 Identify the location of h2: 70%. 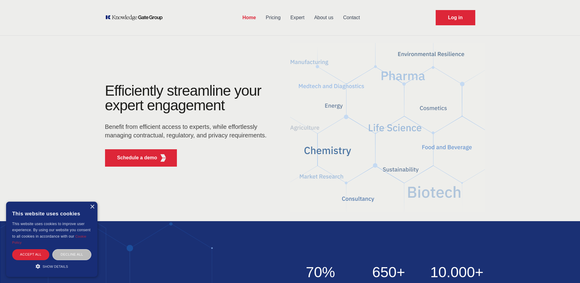
(321, 272).